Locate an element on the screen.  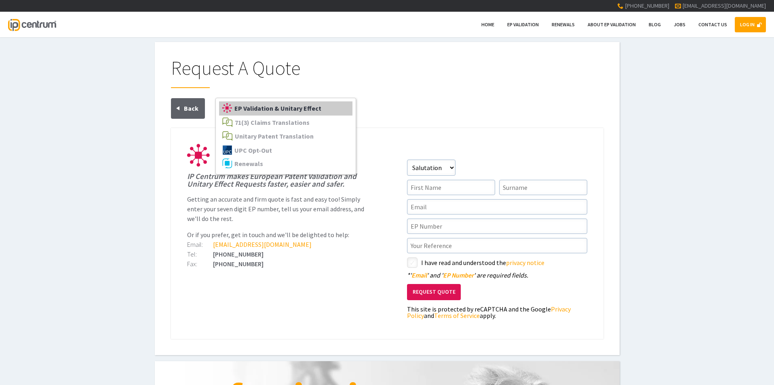
a: EP Validation is located at coordinates (523, 25).